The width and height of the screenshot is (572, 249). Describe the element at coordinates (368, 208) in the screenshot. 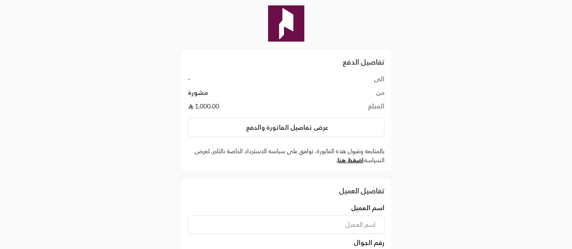

I see `span: اسم العميل` at that location.